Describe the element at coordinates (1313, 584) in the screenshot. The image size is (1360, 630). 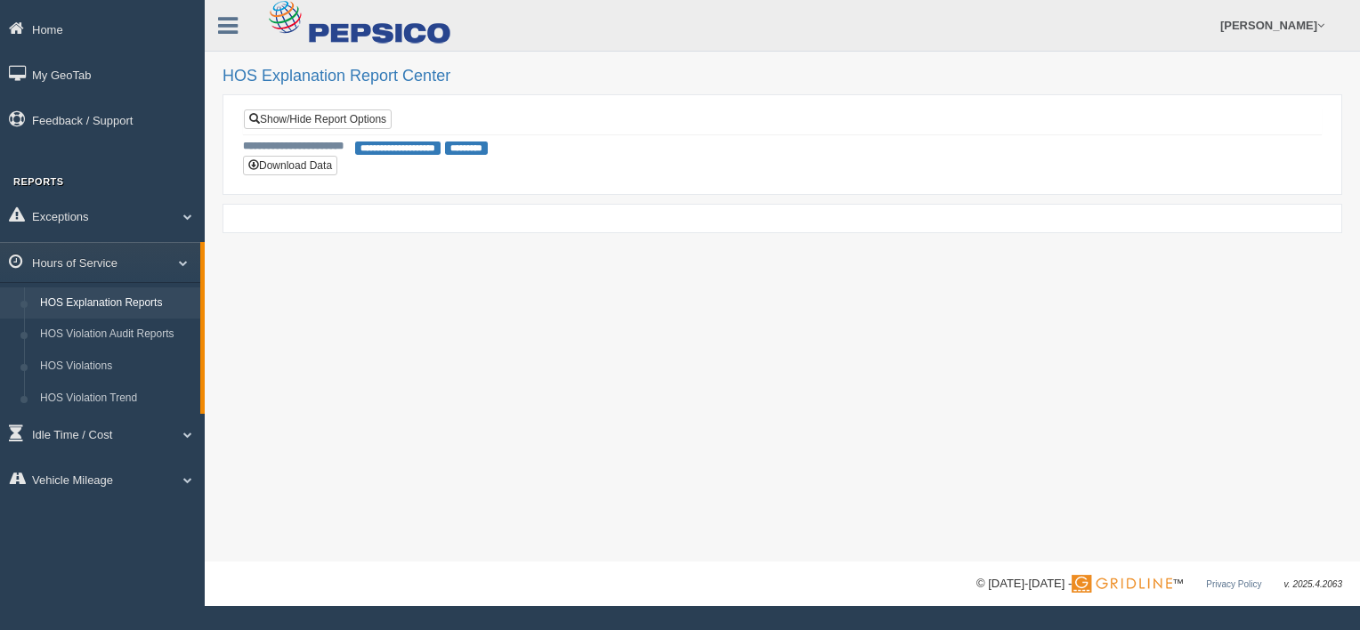
I see `span: v. 2025.4.2063` at that location.